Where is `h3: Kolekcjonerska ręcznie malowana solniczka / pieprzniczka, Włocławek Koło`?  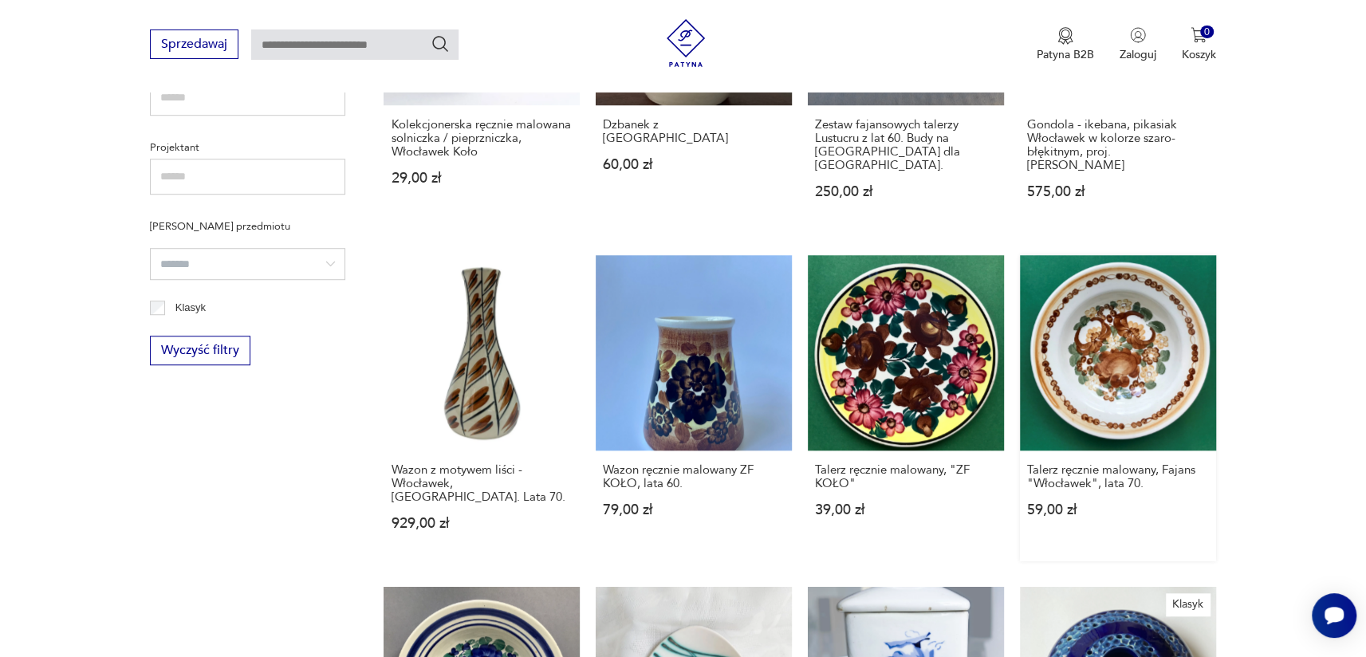
h3: Kolekcjonerska ręcznie malowana solniczka / pieprzniczka, Włocławek Koło is located at coordinates (482, 138).